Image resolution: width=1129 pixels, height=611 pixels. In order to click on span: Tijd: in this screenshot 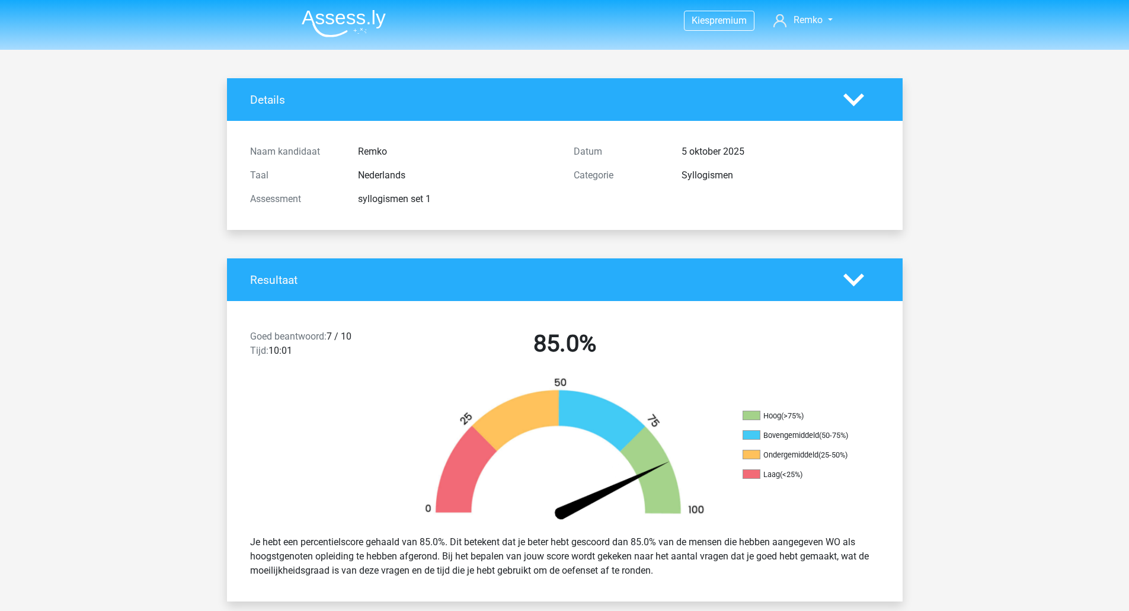, I will do `click(259, 350)`.